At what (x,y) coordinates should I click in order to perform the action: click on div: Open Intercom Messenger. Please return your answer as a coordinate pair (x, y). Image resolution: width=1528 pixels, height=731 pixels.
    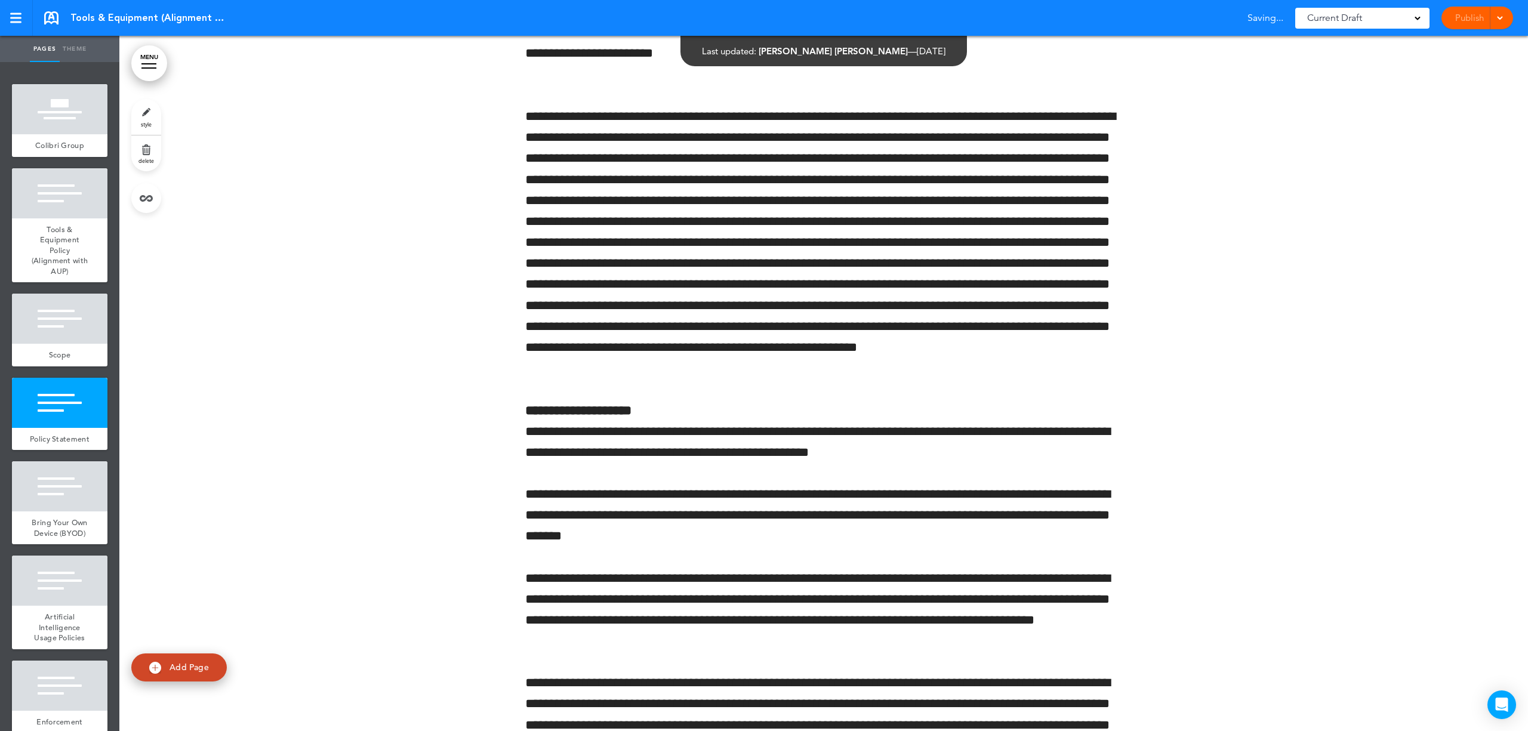
    Looking at the image, I should click on (1501, 705).